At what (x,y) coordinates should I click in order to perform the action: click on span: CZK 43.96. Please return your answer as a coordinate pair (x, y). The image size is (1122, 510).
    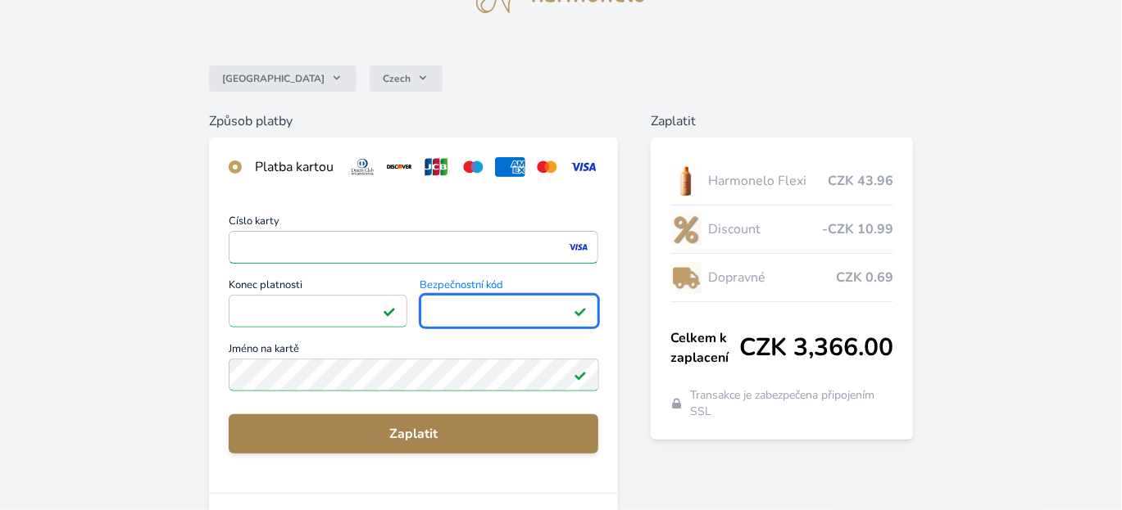
    Looking at the image, I should click on (860, 181).